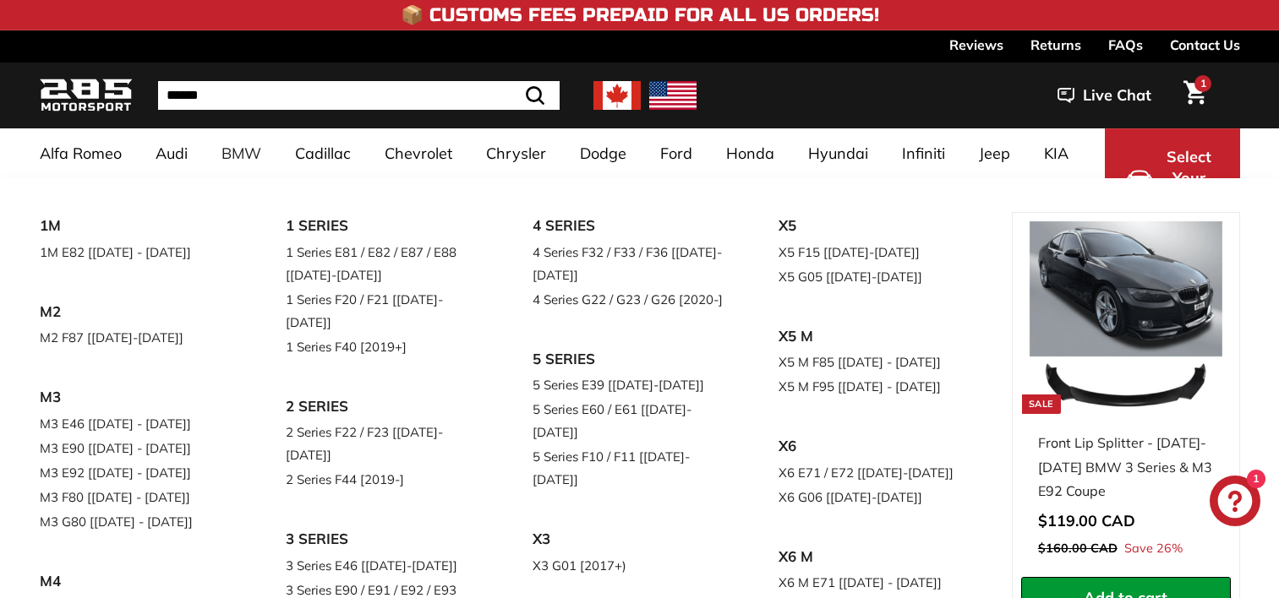 This screenshot has width=1279, height=598. What do you see at coordinates (878, 446) in the screenshot?
I see `a: X6` at bounding box center [878, 446].